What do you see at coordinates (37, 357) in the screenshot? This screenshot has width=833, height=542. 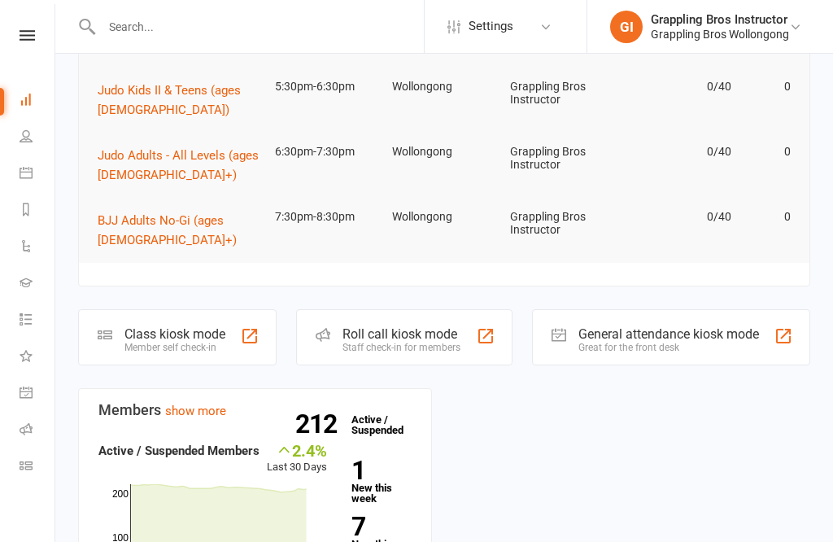 I see `a: What's New` at bounding box center [37, 357].